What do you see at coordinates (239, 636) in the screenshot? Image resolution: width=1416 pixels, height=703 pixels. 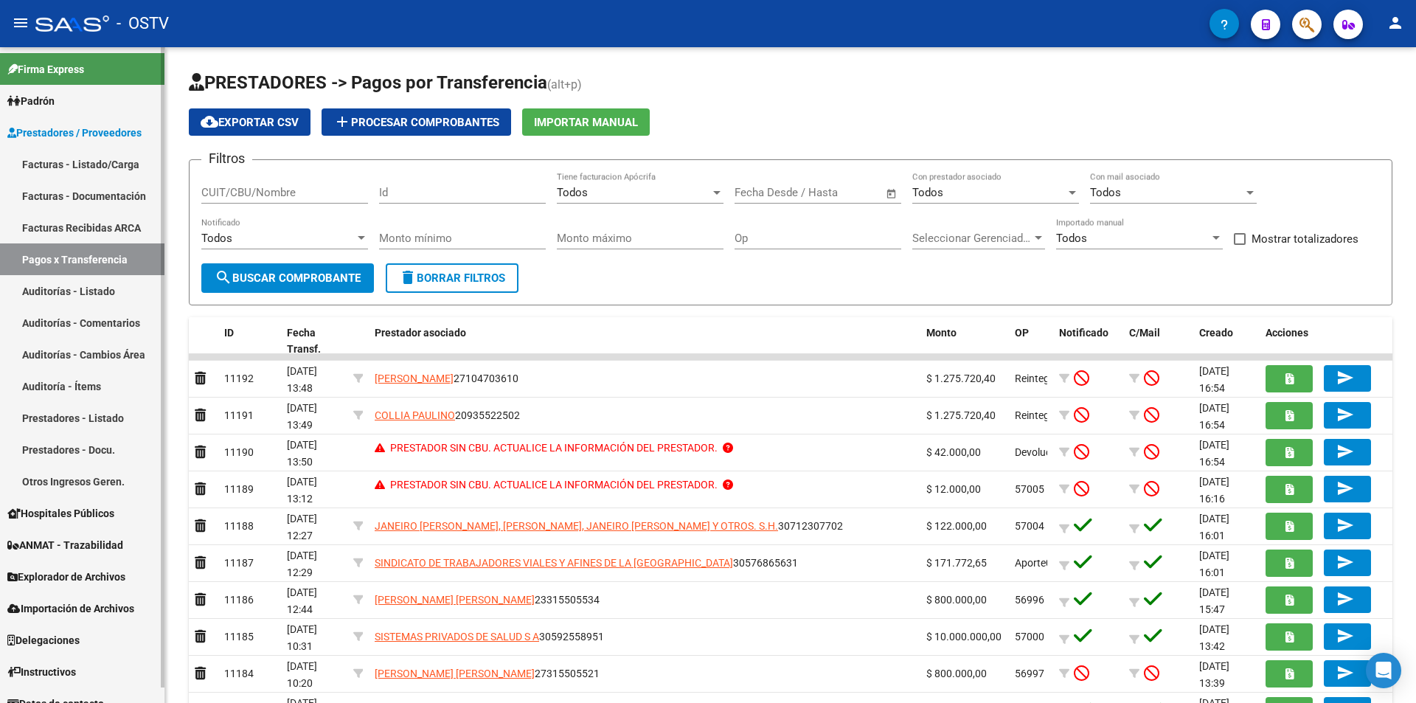 I see `span: 11185` at bounding box center [239, 636].